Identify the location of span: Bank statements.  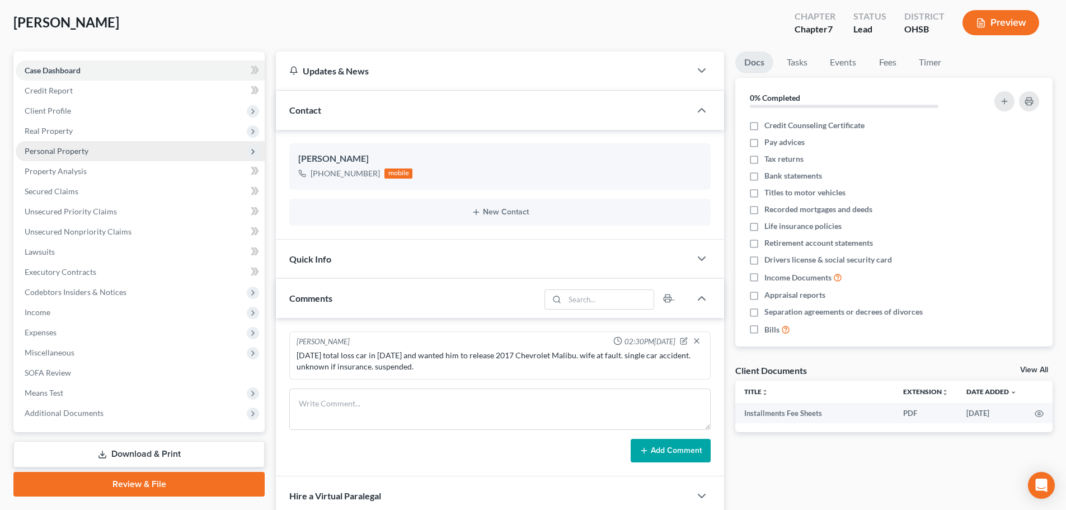
(793, 176).